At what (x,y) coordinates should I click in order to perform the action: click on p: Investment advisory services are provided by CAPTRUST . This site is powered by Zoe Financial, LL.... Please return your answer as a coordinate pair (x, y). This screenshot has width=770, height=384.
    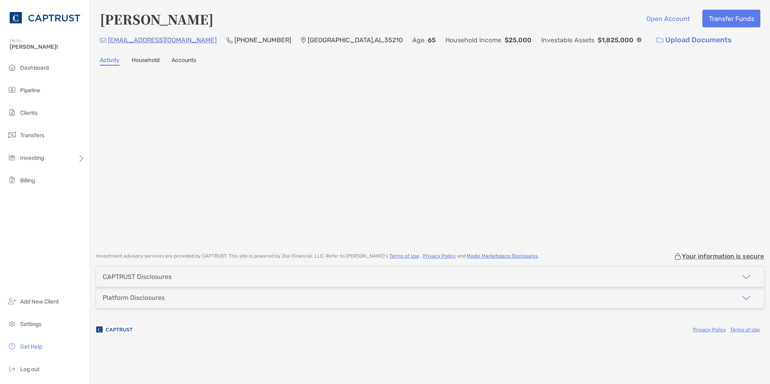
    Looking at the image, I should click on (317, 256).